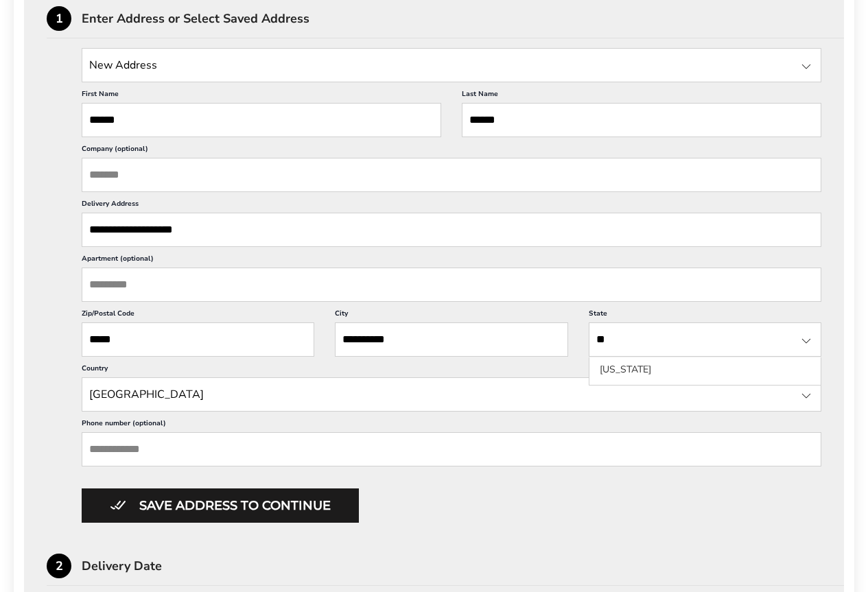  I want to click on label: Country, so click(451, 371).